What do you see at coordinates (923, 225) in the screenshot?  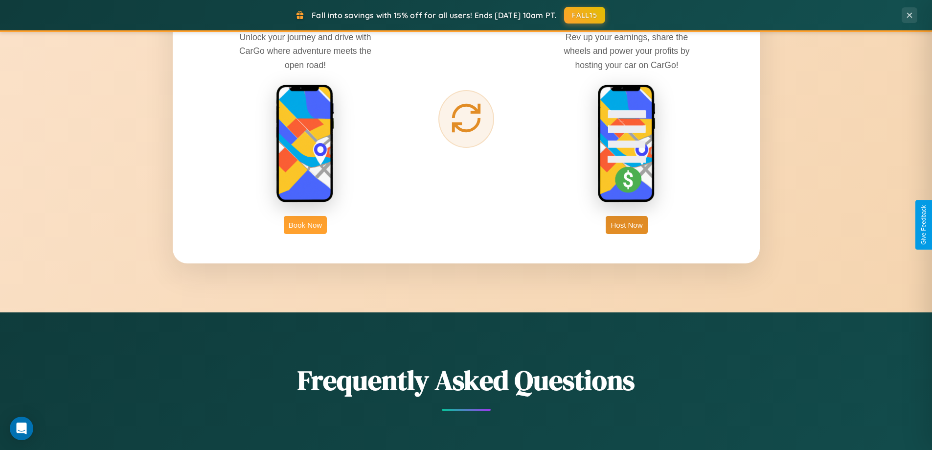 I see `div: Give Feedback` at bounding box center [923, 225].